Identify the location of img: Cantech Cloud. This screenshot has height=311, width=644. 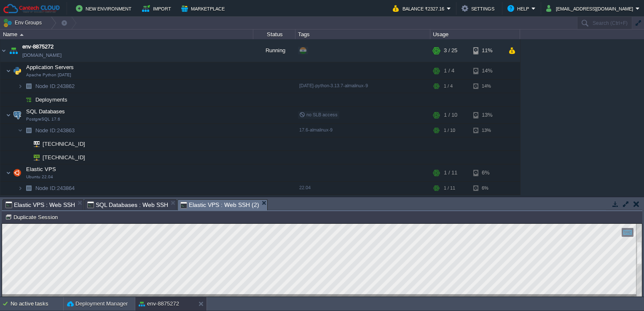
(32, 8).